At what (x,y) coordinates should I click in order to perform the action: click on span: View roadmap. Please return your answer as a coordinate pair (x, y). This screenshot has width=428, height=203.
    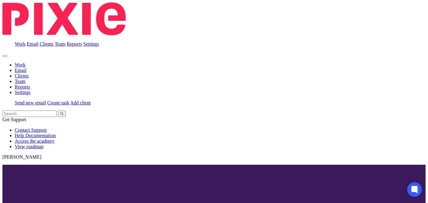
    Looking at the image, I should click on (29, 146).